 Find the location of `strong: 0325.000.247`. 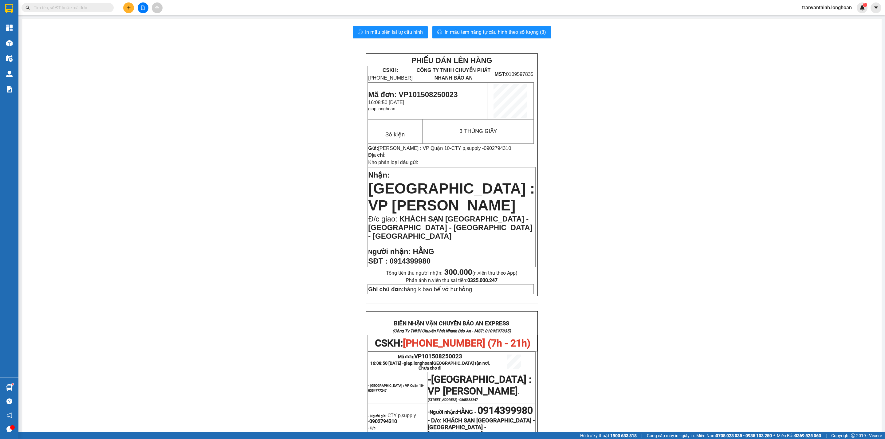

strong: 0325.000.247 is located at coordinates (483, 280).